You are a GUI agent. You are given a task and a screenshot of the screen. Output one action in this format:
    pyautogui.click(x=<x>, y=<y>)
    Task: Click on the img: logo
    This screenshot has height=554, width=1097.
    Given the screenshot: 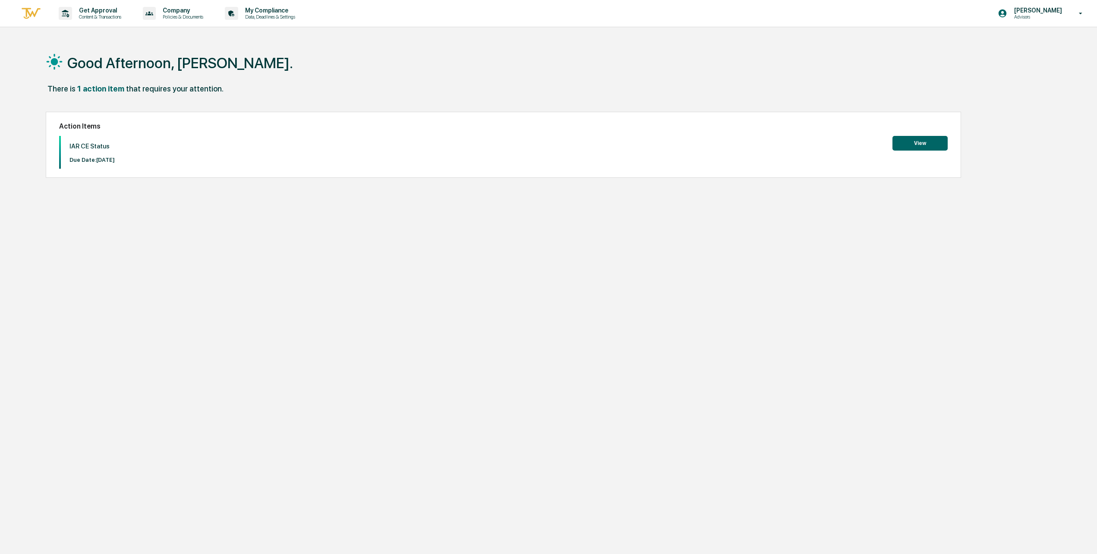 What is the action you would take?
    pyautogui.click(x=31, y=13)
    